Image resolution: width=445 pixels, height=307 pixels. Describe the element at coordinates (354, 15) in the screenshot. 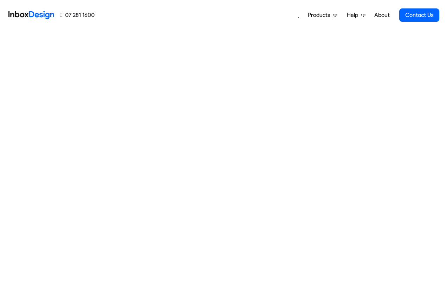

I see `span: Help` at that location.